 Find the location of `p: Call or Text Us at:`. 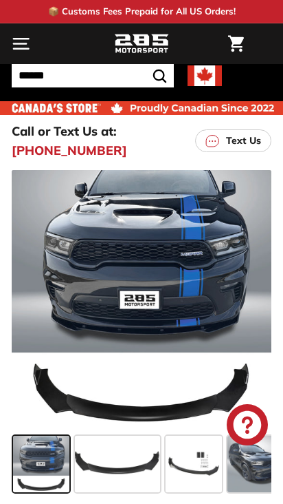

p: Call or Text Us at: is located at coordinates (64, 131).